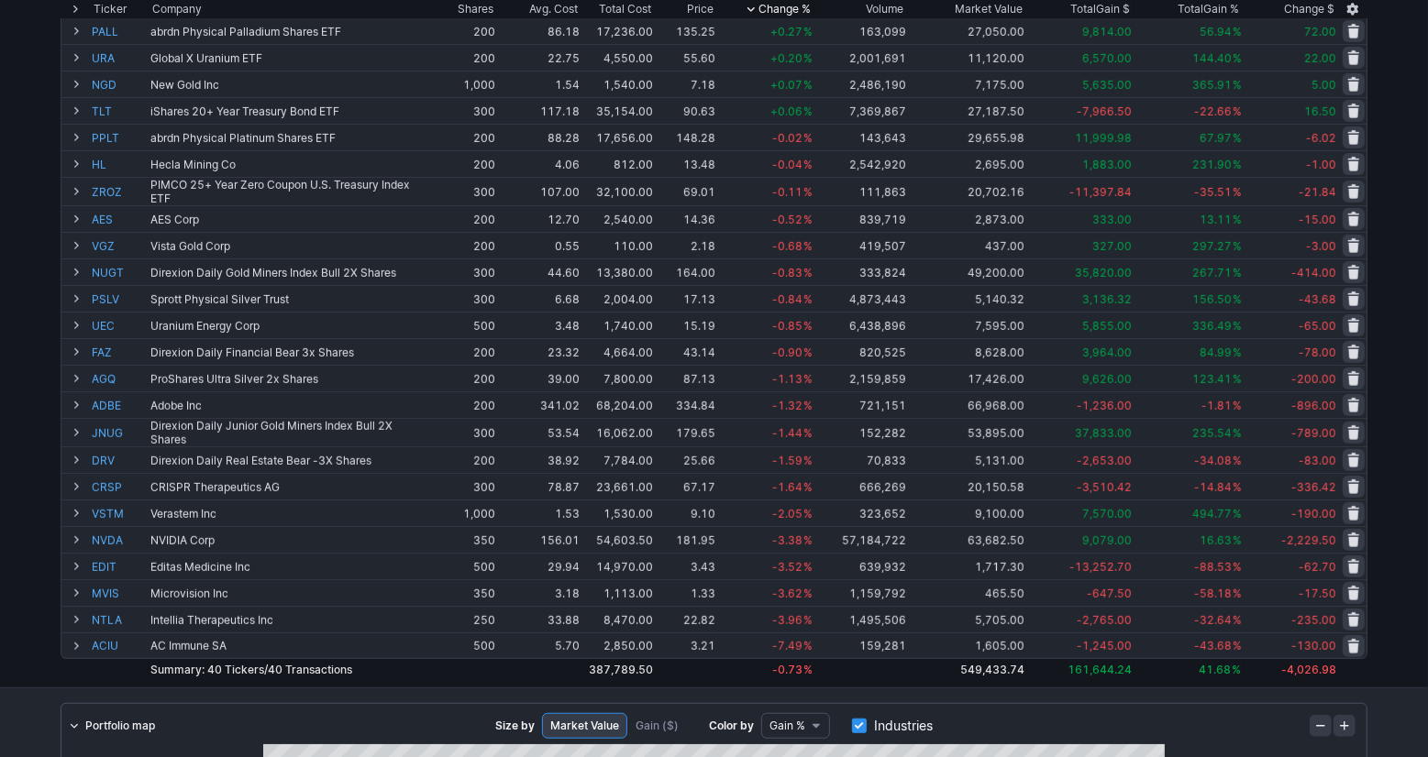 The image size is (1428, 757). Describe the element at coordinates (861, 459) in the screenshot. I see `td: 70,833` at that location.